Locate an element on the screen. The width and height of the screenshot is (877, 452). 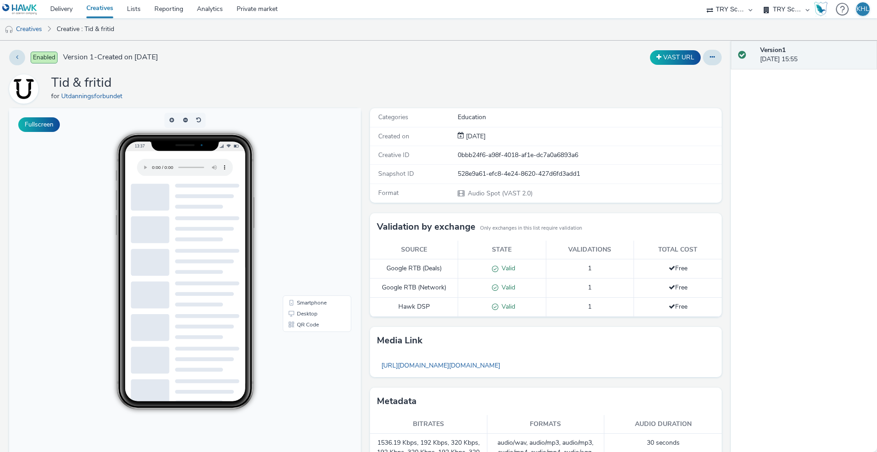
h3: Media link is located at coordinates (400, 341).